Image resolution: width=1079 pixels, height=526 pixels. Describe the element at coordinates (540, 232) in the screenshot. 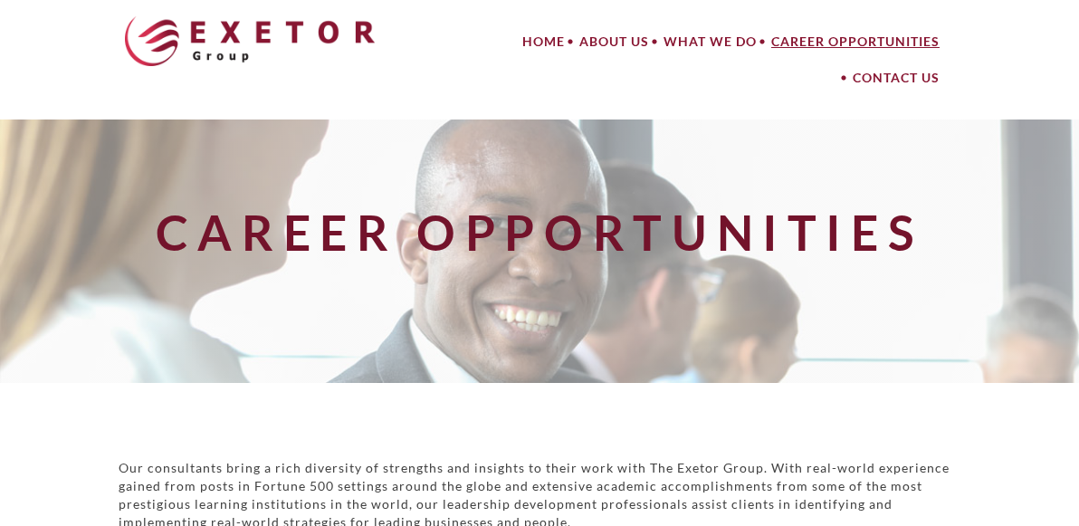

I see `h1: Career Opportunities` at that location.